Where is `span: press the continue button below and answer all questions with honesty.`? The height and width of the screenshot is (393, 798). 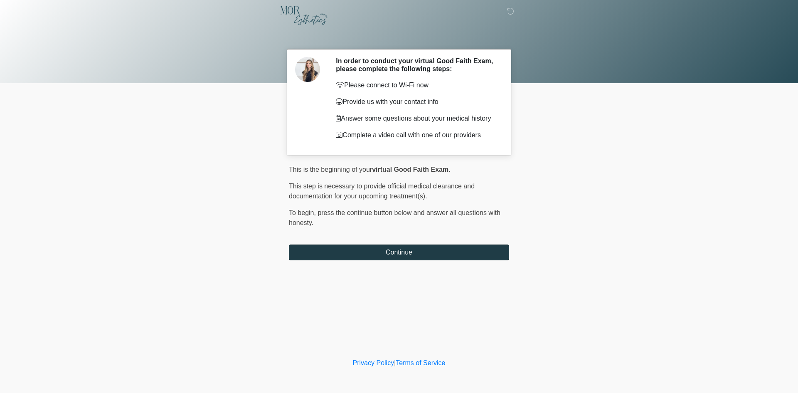 span: press the continue button below and answer all questions with honesty. is located at coordinates (395, 217).